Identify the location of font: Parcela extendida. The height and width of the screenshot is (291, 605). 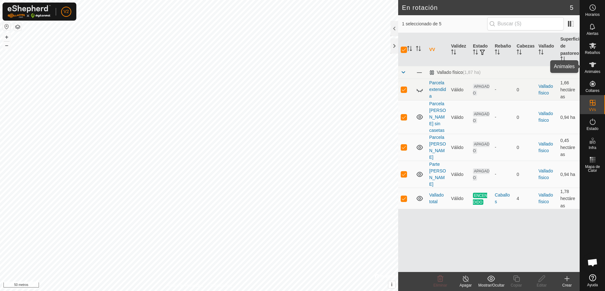
(437, 89).